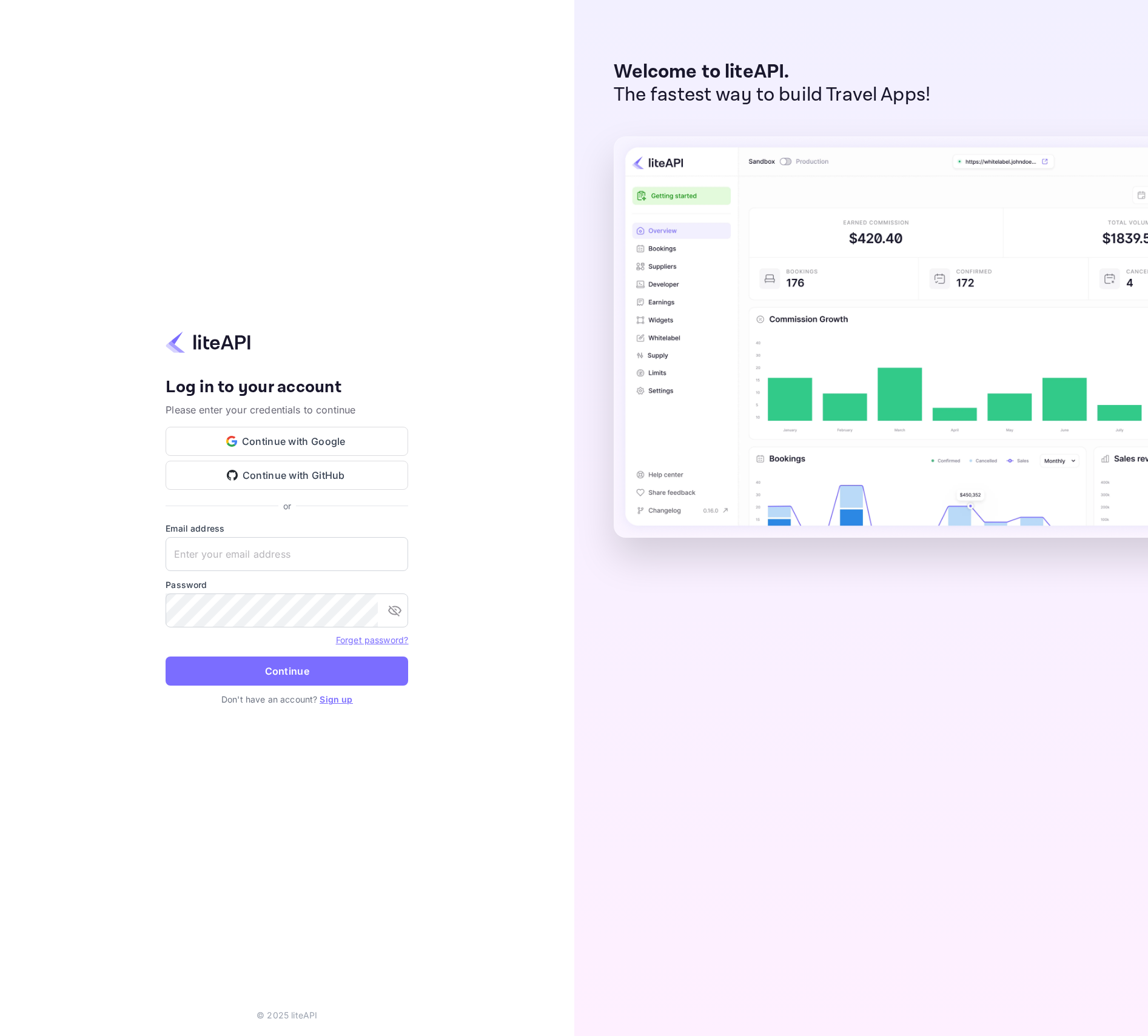 The height and width of the screenshot is (1036, 1148). I want to click on label: Email address, so click(286, 528).